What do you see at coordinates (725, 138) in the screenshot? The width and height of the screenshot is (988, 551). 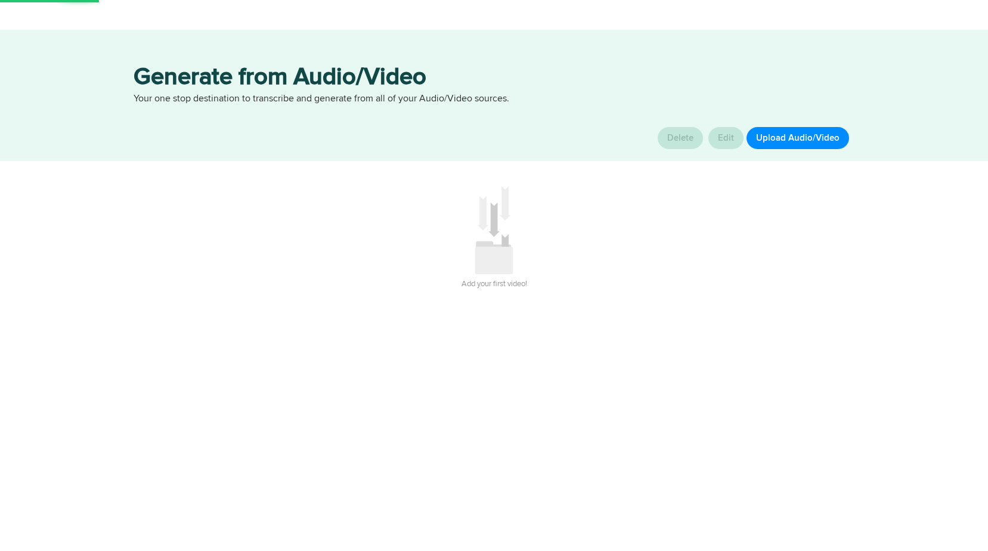 I see `button: Edit` at bounding box center [725, 138].